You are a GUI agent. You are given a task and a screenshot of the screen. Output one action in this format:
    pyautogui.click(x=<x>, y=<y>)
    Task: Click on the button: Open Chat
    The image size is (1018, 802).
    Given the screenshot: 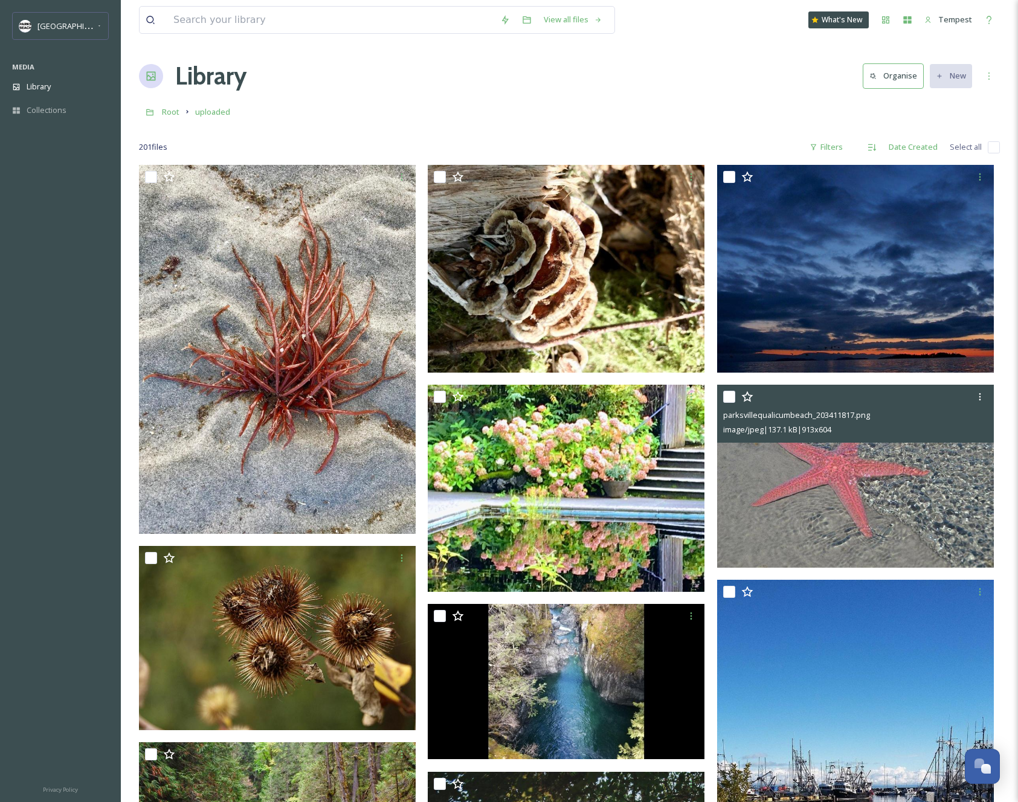 What is the action you would take?
    pyautogui.click(x=982, y=767)
    